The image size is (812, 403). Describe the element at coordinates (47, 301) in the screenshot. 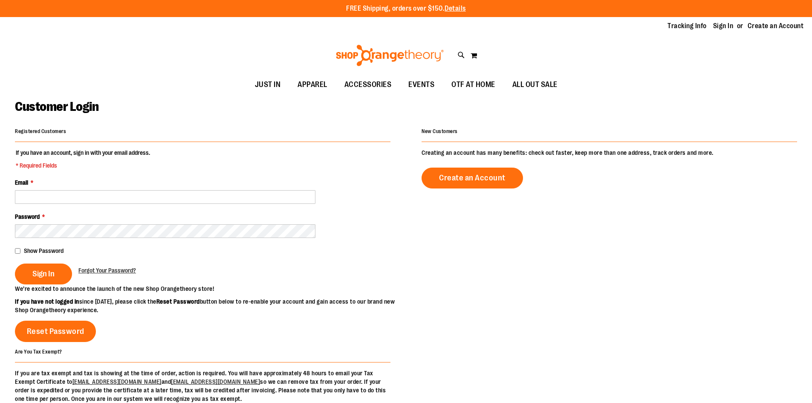

I see `strong: If you have not logged in` at that location.